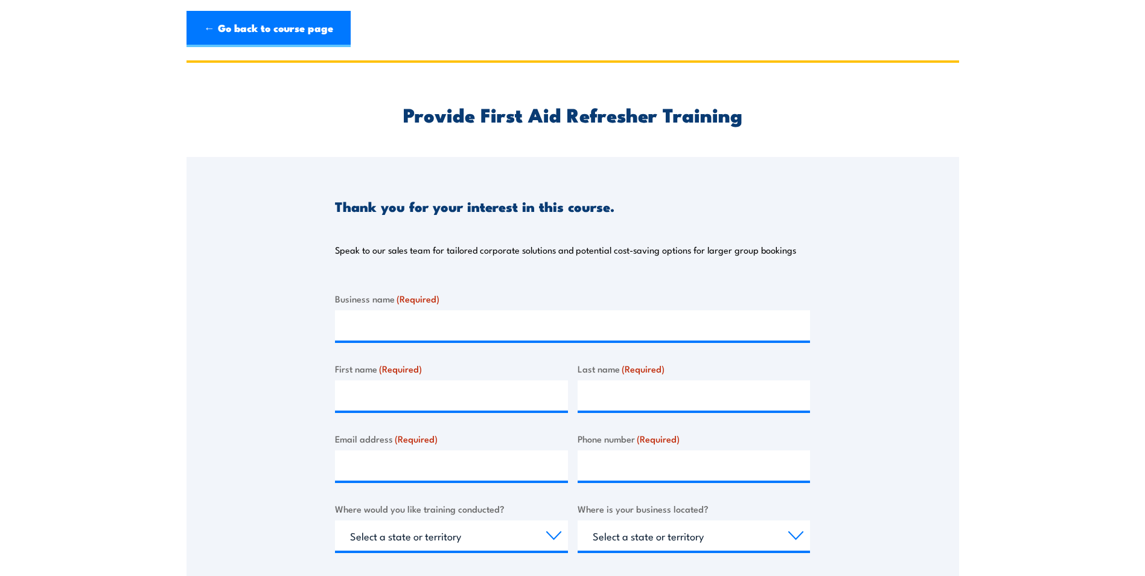 The image size is (1145, 576). What do you see at coordinates (572, 298) in the screenshot?
I see `label: Business name` at bounding box center [572, 298].